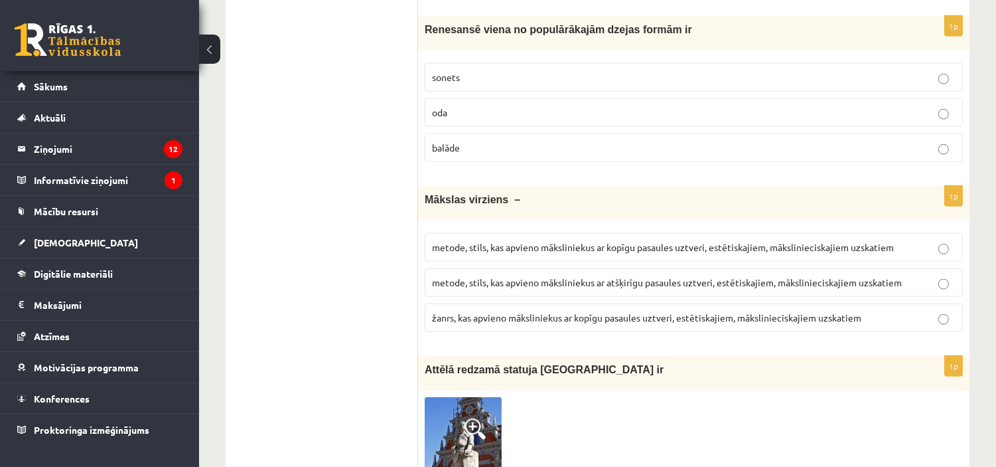 The image size is (996, 467). I want to click on span: Mākslas virziens –, so click(473, 199).